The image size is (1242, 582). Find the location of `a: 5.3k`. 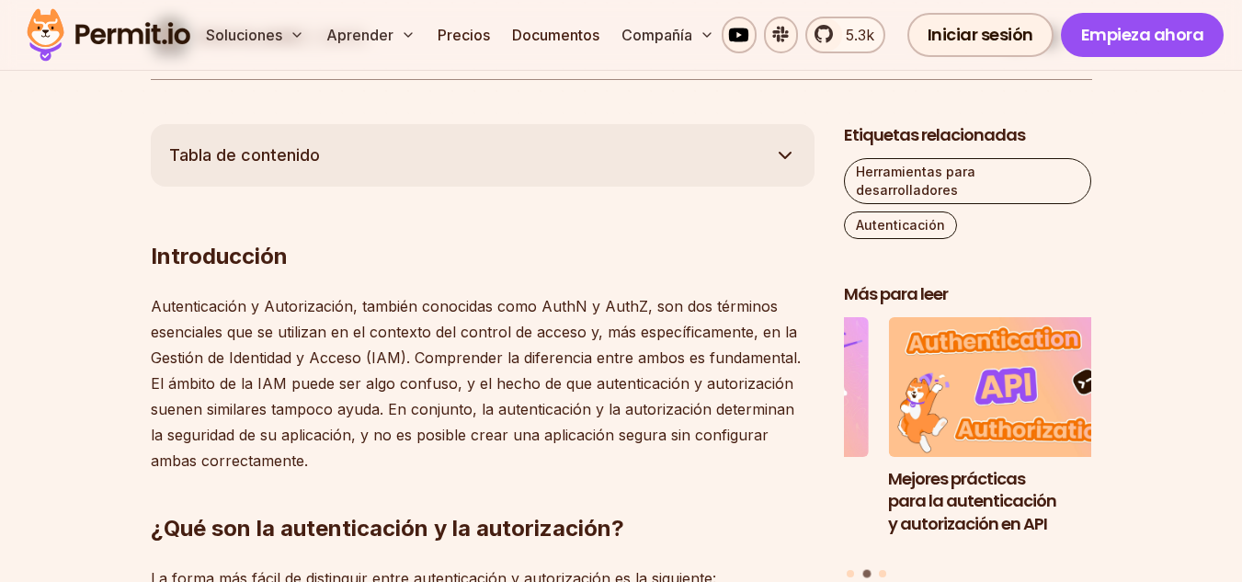

a: 5.3k is located at coordinates (845, 35).